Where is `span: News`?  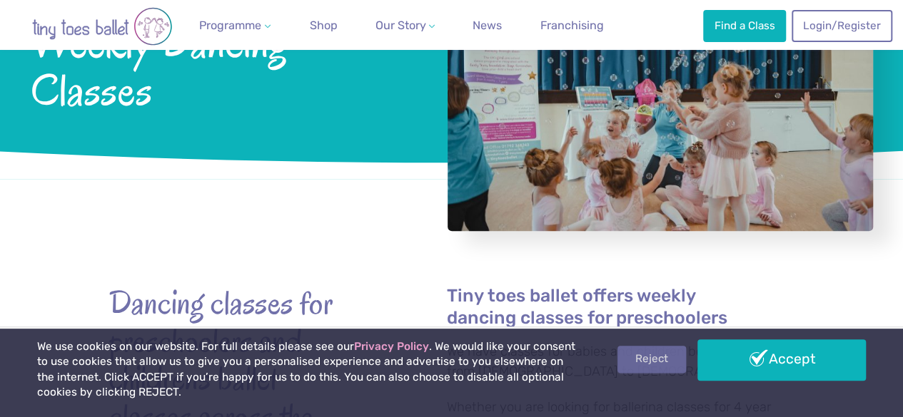
span: News is located at coordinates (487, 25).